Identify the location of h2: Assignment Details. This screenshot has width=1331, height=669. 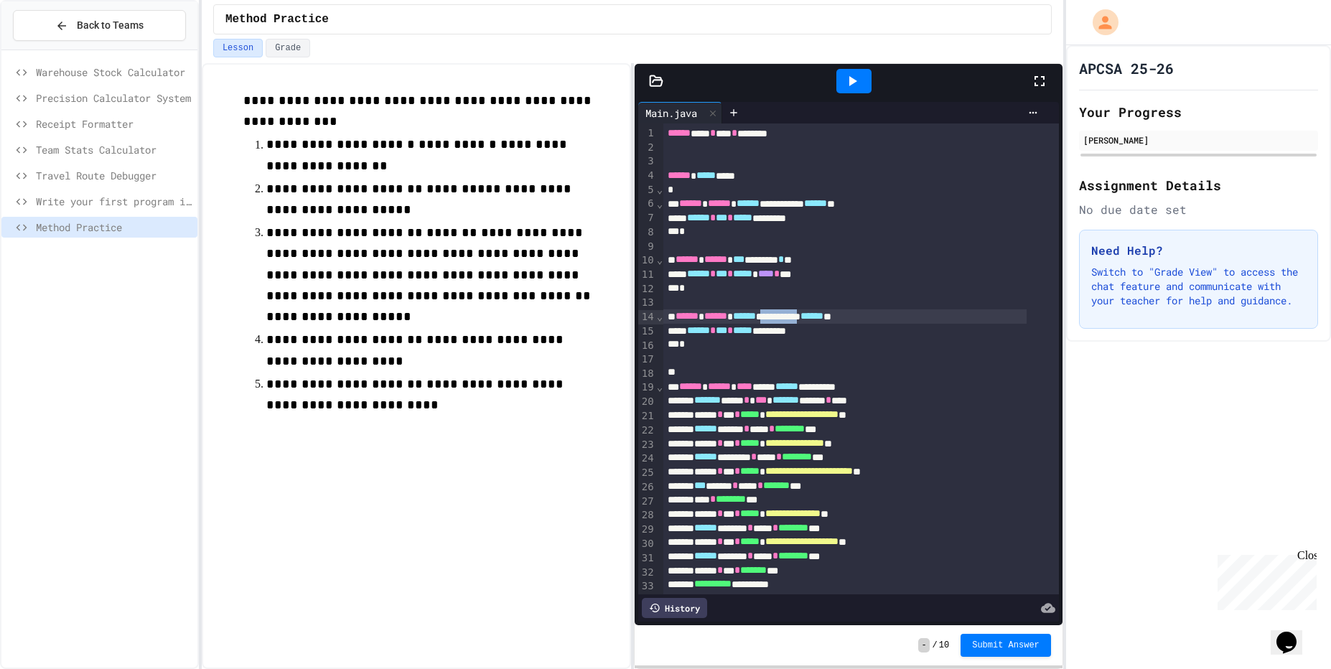
(1198, 185).